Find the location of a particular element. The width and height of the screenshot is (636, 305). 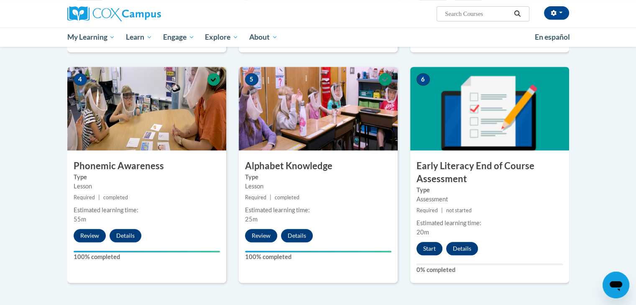

label: 0% completed is located at coordinates (490, 270).